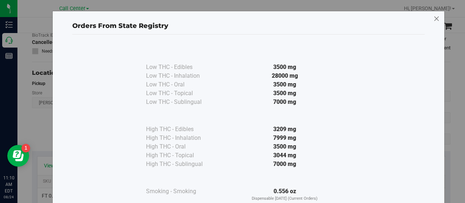 This screenshot has height=203, width=465. What do you see at coordinates (182, 102) in the screenshot?
I see `div: Low THC - Sublingual` at bounding box center [182, 102].